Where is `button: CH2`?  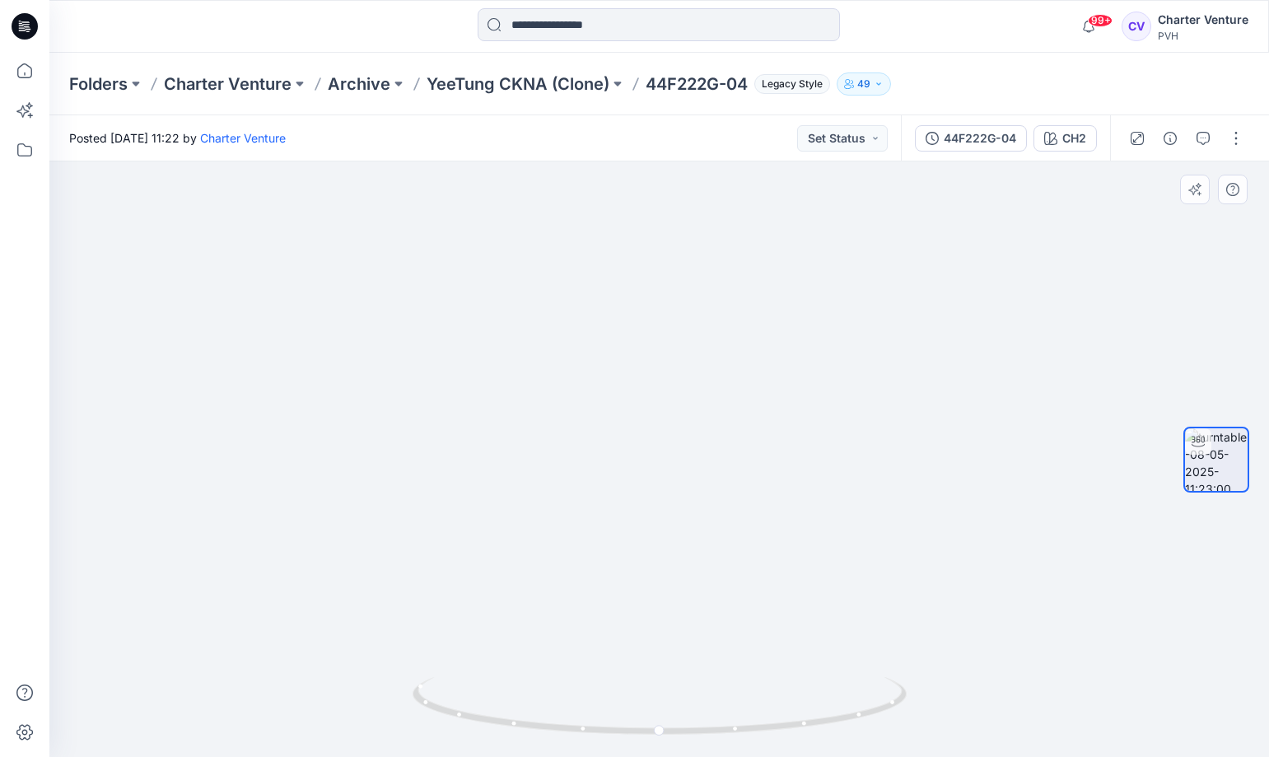 button: CH2 is located at coordinates (1065, 138).